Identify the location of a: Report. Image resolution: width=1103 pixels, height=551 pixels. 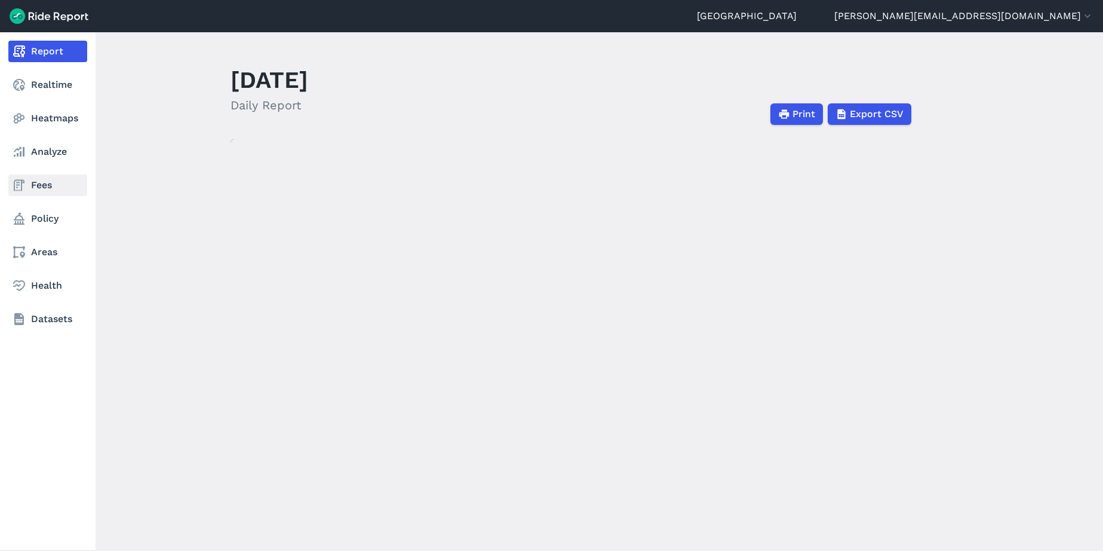
(48, 51).